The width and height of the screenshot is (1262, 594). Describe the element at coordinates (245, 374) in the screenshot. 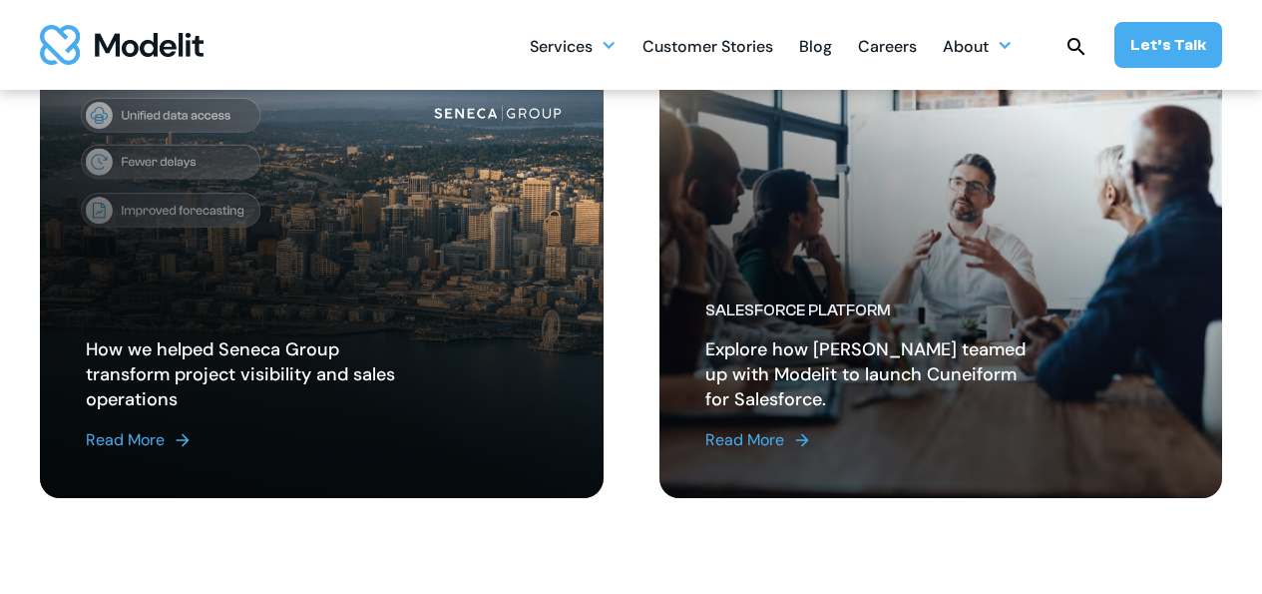

I see `h2: How we helped Seneca Group transform project visibility and sales operations` at that location.